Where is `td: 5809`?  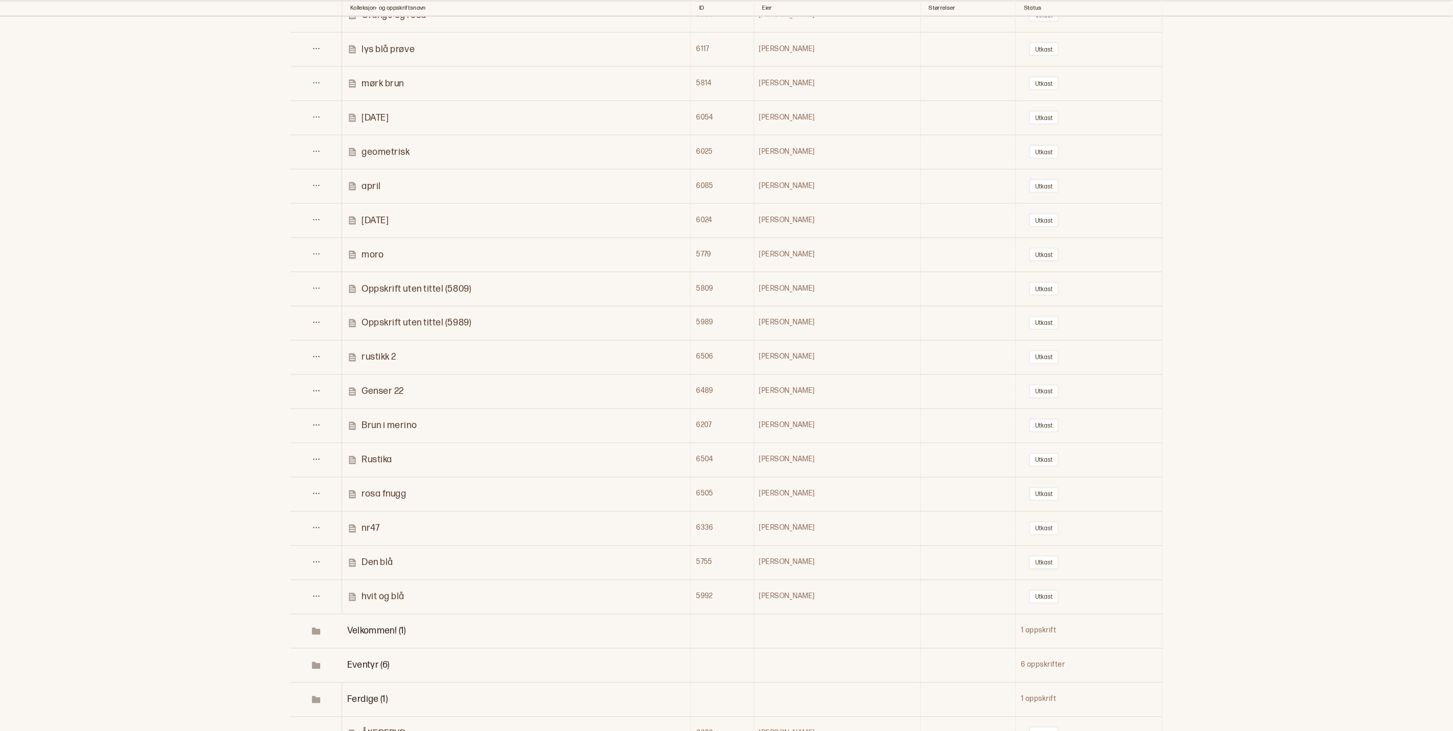
td: 5809 is located at coordinates (722, 289).